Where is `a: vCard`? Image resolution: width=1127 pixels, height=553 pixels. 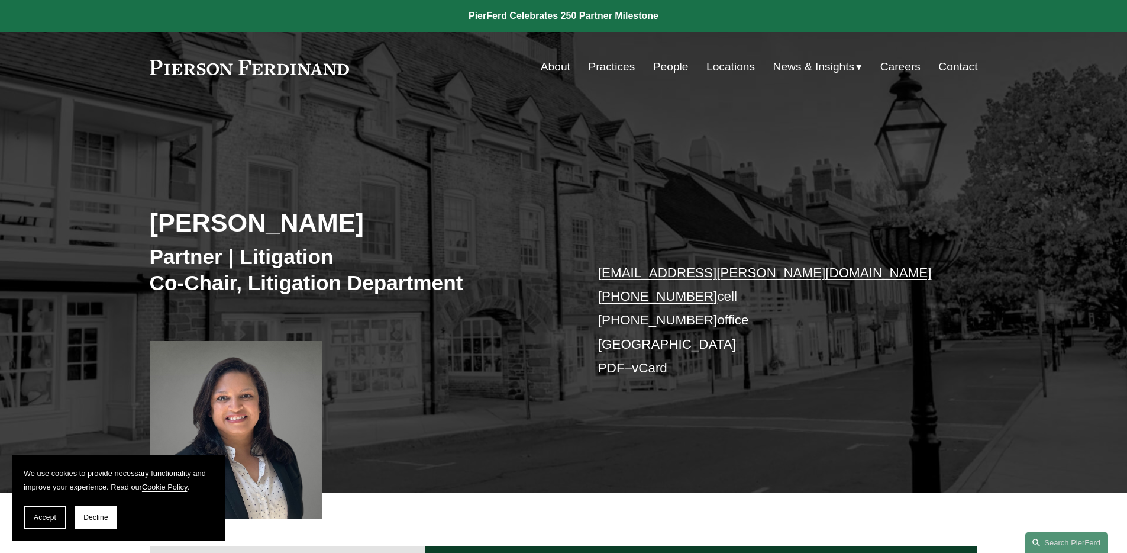 a: vCard is located at coordinates (650, 367).